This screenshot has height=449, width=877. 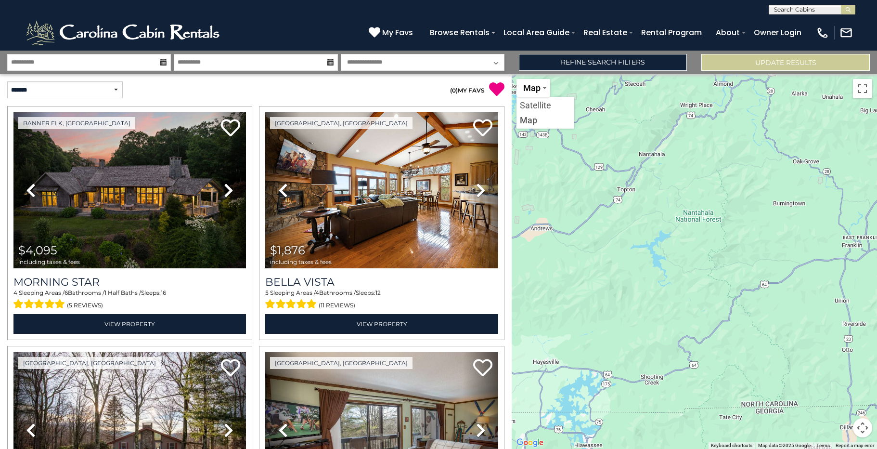 What do you see at coordinates (546, 105) in the screenshot?
I see `li: Show satellite imagery` at bounding box center [546, 105].